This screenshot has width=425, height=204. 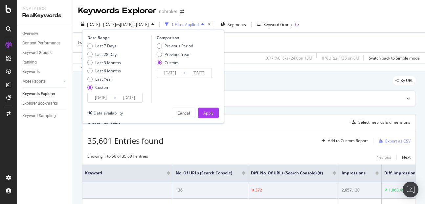 What do you see at coordinates (185, 37) in the screenshot?
I see `div: Comparison` at bounding box center [185, 37].